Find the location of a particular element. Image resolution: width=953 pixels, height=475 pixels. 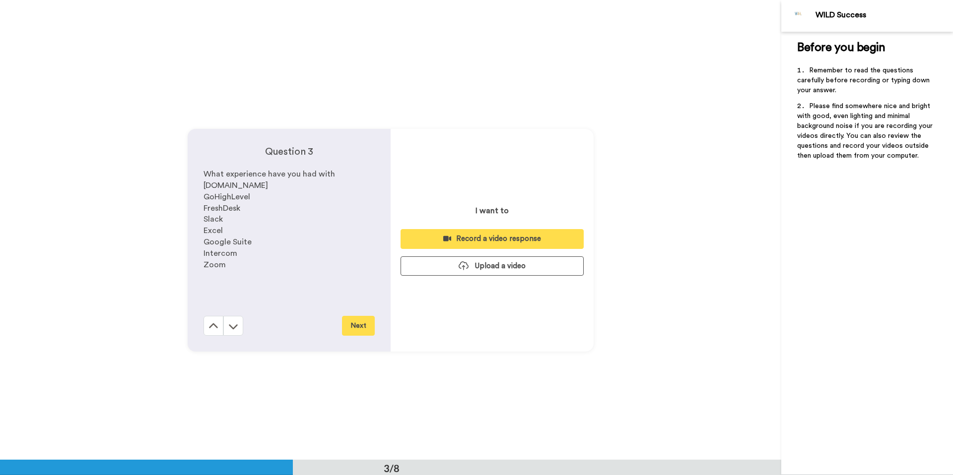

div: Record a video response is located at coordinates (492, 239).